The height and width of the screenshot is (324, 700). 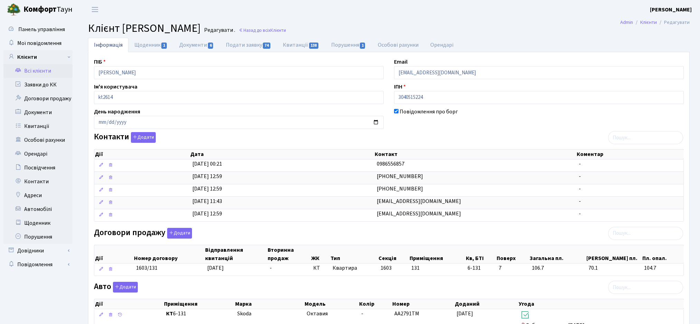 What do you see at coordinates (211, 46) in the screenshot?
I see `span: 6` at bounding box center [211, 46].